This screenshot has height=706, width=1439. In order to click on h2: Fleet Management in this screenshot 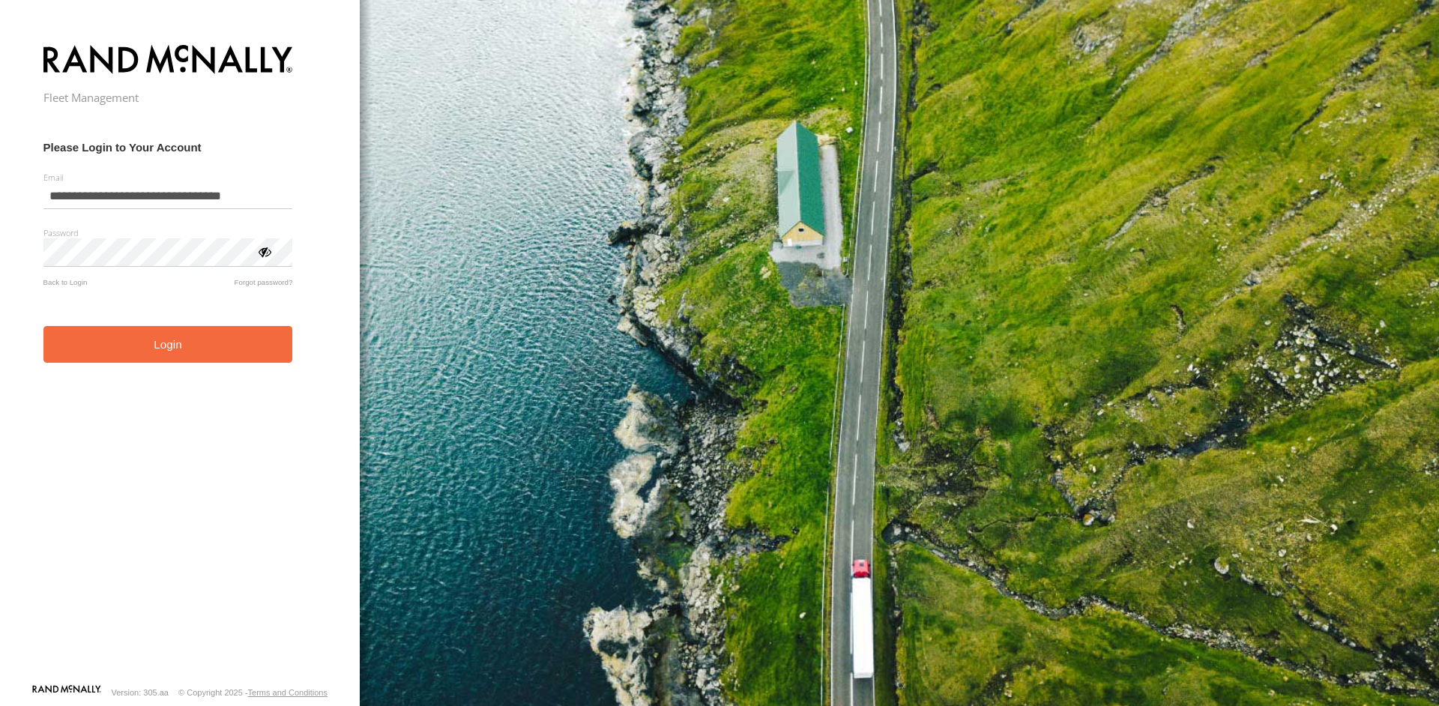, I will do `click(168, 97)`.